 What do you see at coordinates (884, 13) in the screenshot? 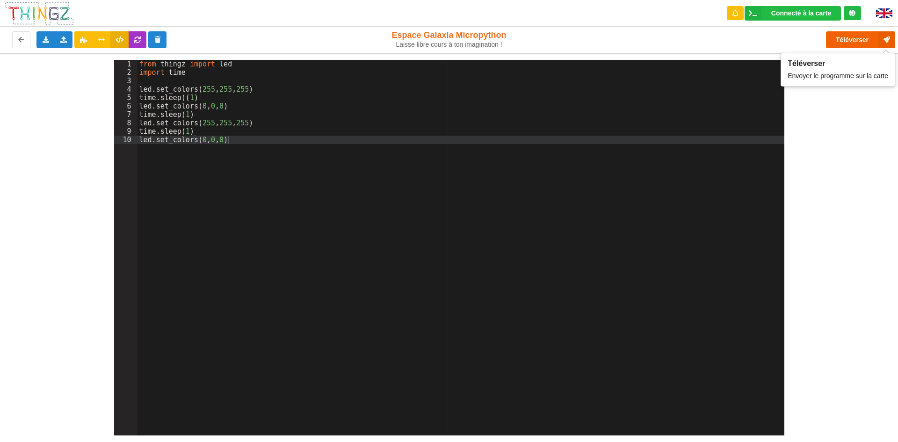
I see `img: gb.png` at bounding box center [884, 13].